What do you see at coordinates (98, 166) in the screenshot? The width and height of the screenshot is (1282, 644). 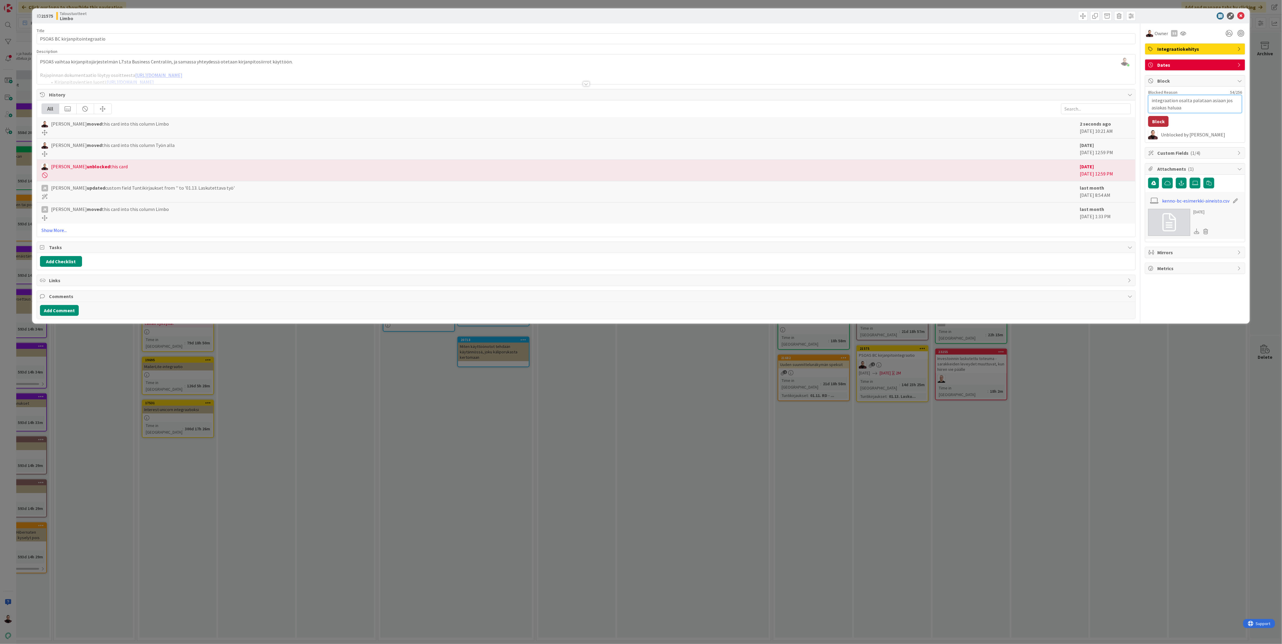 I see `b: unblocked` at bounding box center [98, 166].